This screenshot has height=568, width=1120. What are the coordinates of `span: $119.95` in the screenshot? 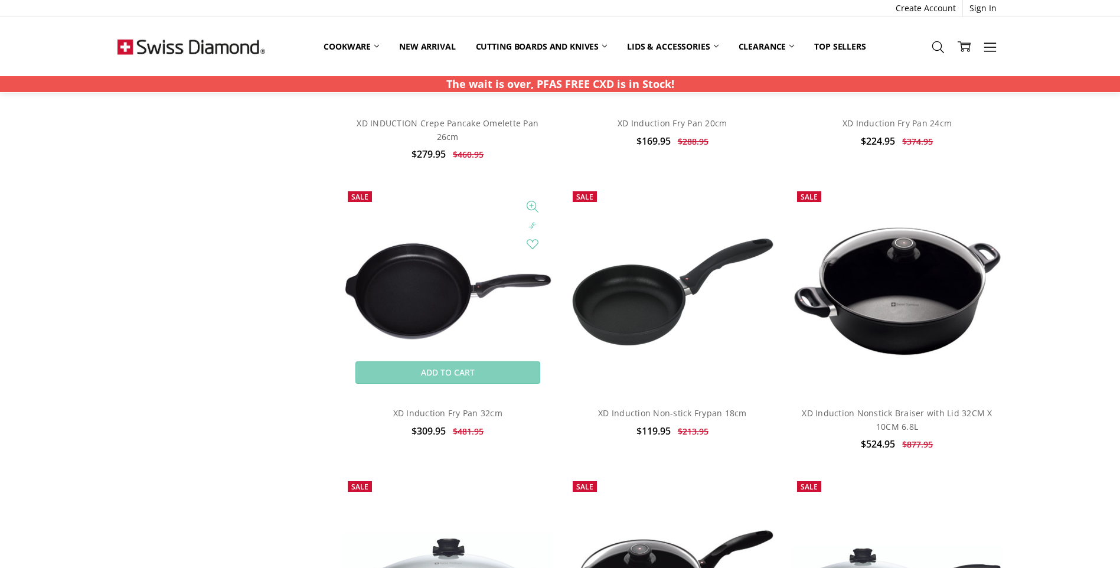 It's located at (654, 431).